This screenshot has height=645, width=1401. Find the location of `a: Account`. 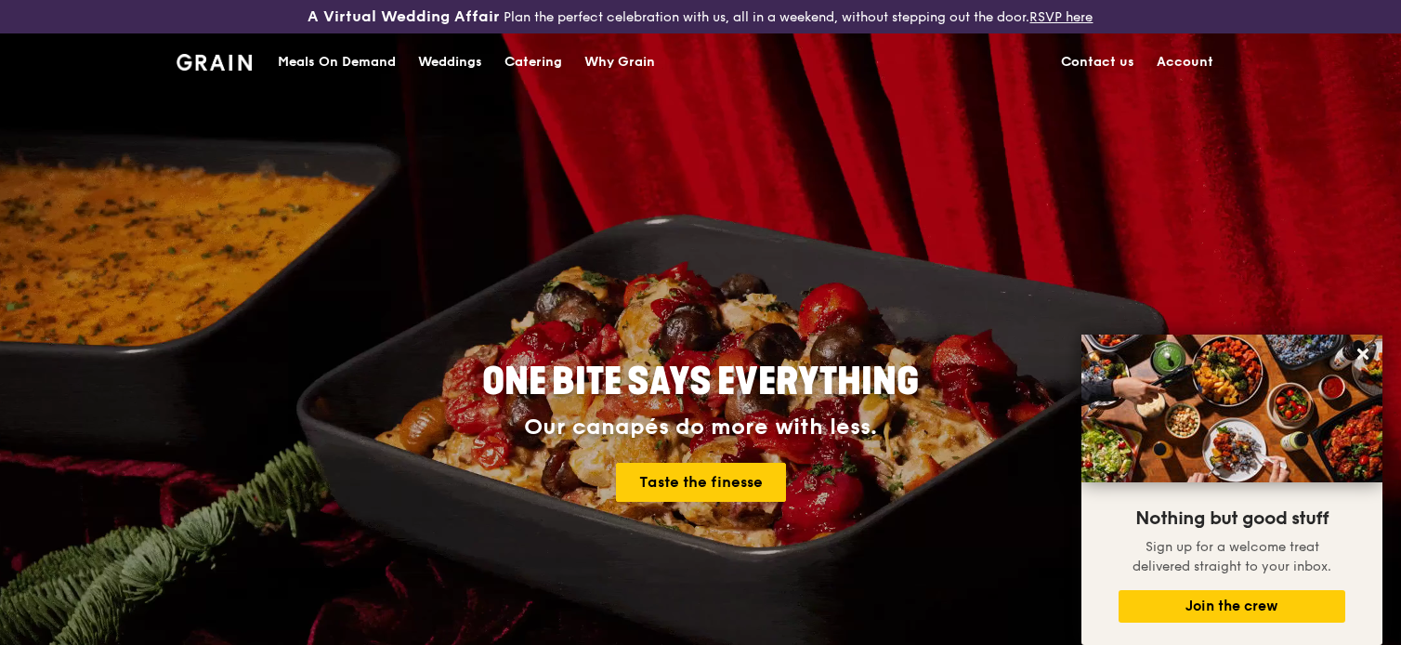

a: Account is located at coordinates (1184, 62).